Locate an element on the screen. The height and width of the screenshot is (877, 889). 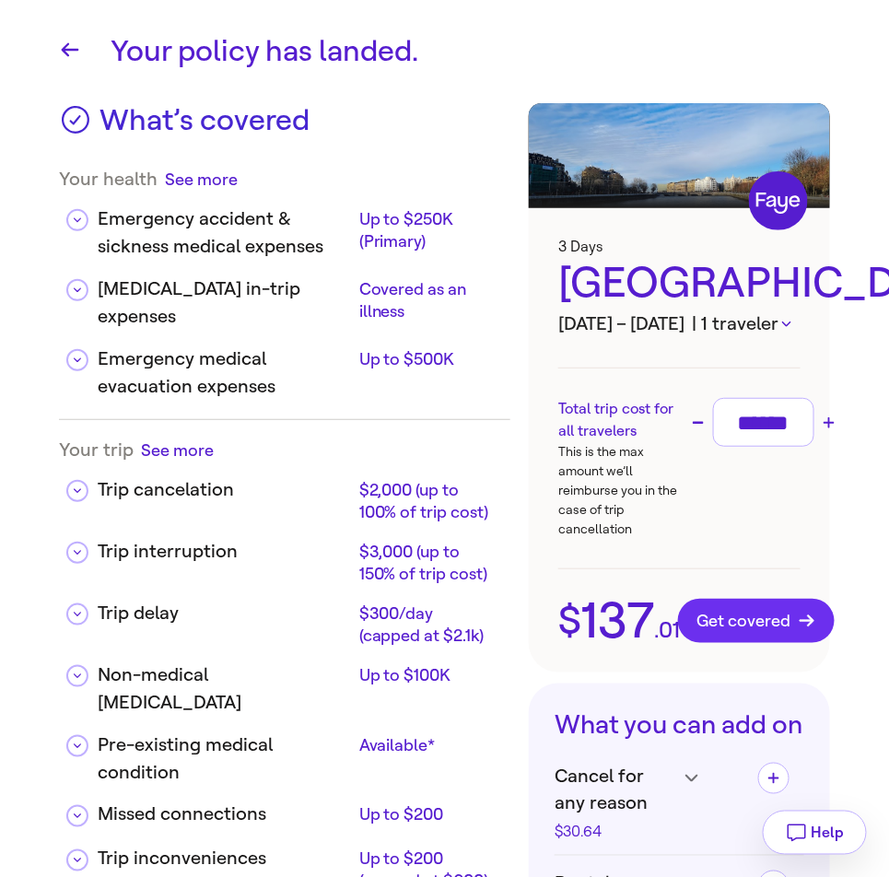
span: Get covered is located at coordinates (756, 621).